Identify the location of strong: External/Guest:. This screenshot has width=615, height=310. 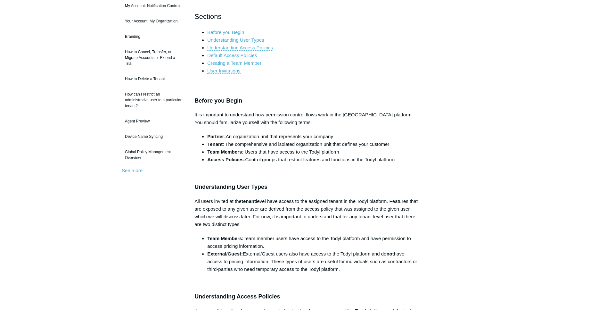
(225, 253).